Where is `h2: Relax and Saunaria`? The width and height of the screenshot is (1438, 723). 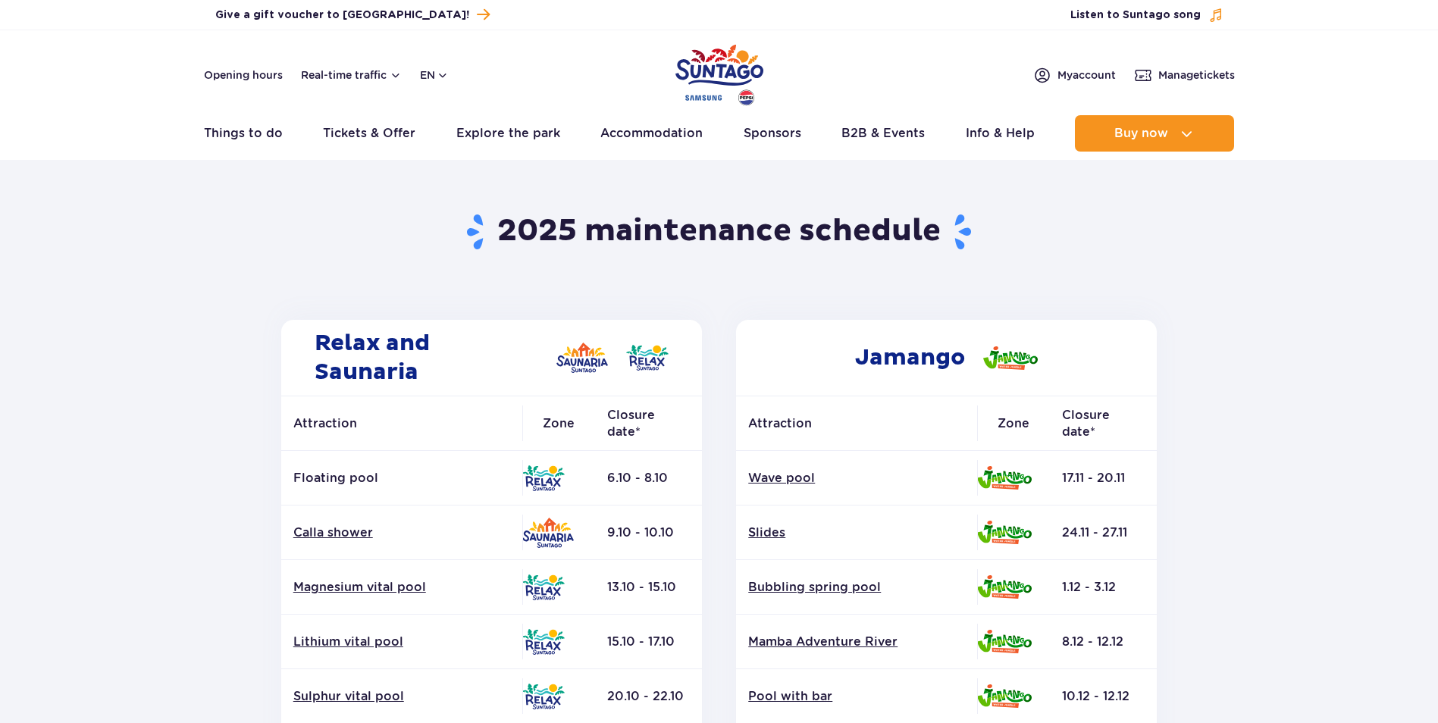
h2: Relax and Saunaria is located at coordinates (491, 358).